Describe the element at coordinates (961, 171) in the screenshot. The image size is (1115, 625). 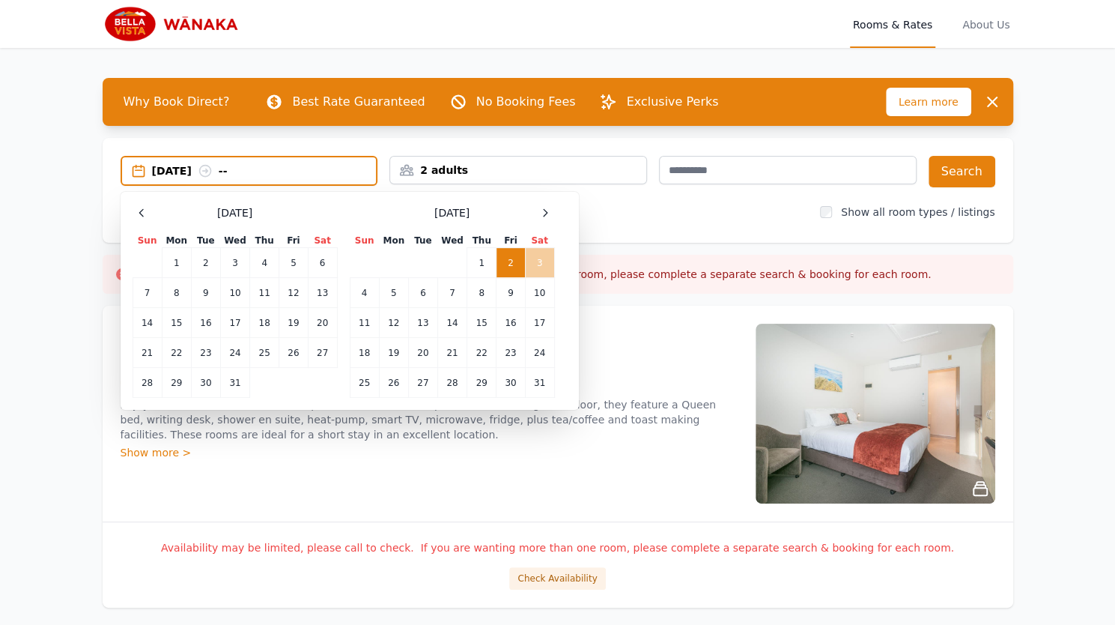
I see `button: Search` at that location.